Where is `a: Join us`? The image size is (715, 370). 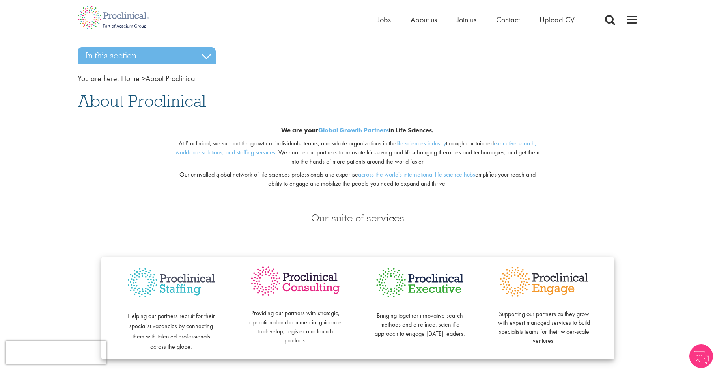 a: Join us is located at coordinates (467, 20).